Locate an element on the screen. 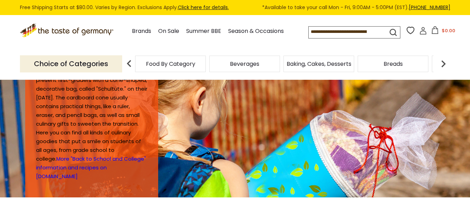 The width and height of the screenshot is (470, 217). button: $0.00 is located at coordinates (443, 31).